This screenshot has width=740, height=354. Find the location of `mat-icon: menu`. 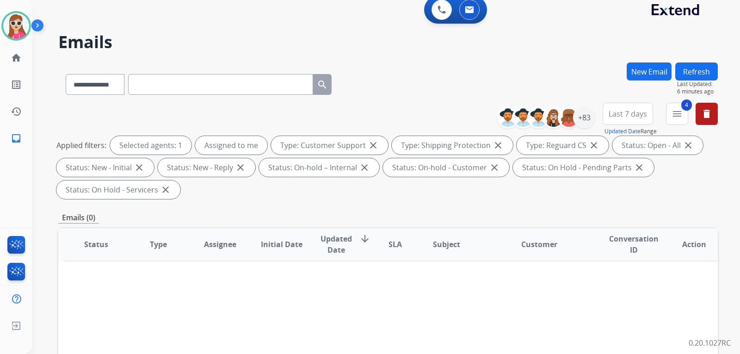

mat-icon: menu is located at coordinates (677, 114).